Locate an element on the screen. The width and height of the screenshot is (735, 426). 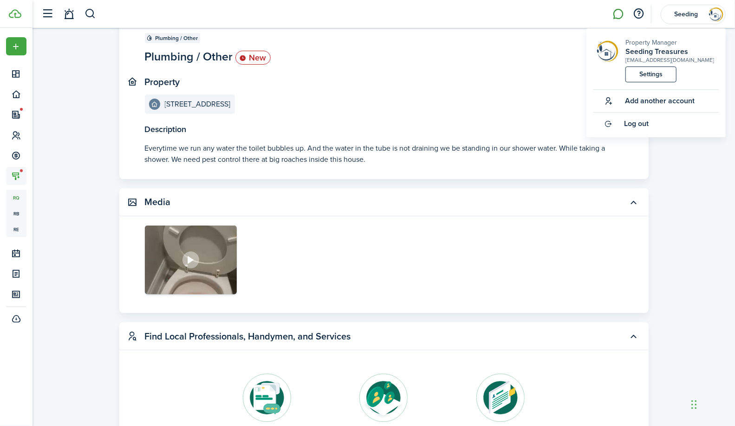
button: Open sidebar is located at coordinates (48, 14).